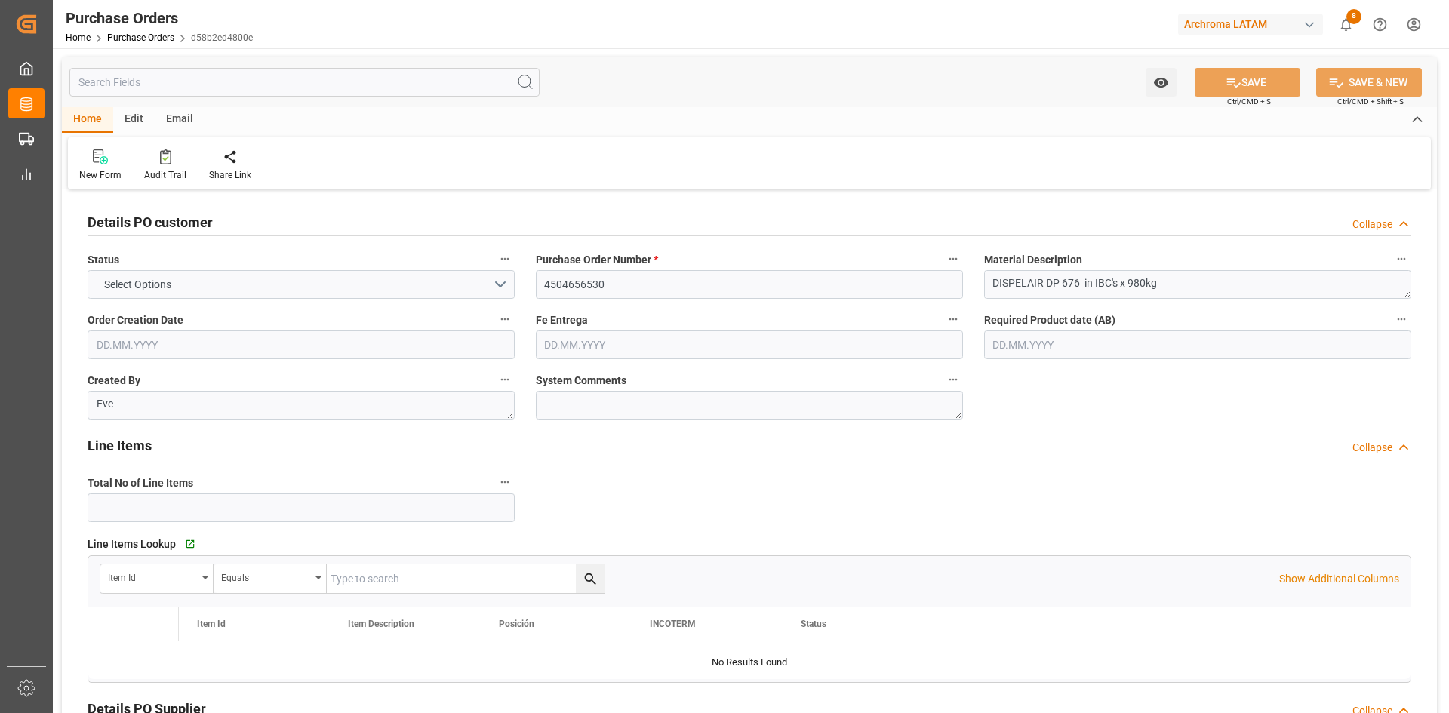 This screenshot has width=1449, height=713. What do you see at coordinates (466, 579) in the screenshot?
I see `input: Type to search` at bounding box center [466, 579].